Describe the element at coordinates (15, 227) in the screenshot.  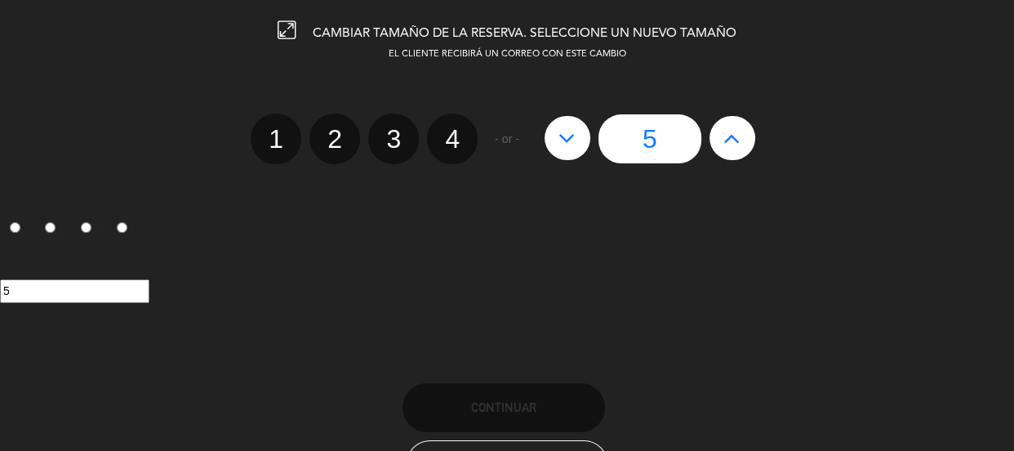
I see `input: 1` at that location.